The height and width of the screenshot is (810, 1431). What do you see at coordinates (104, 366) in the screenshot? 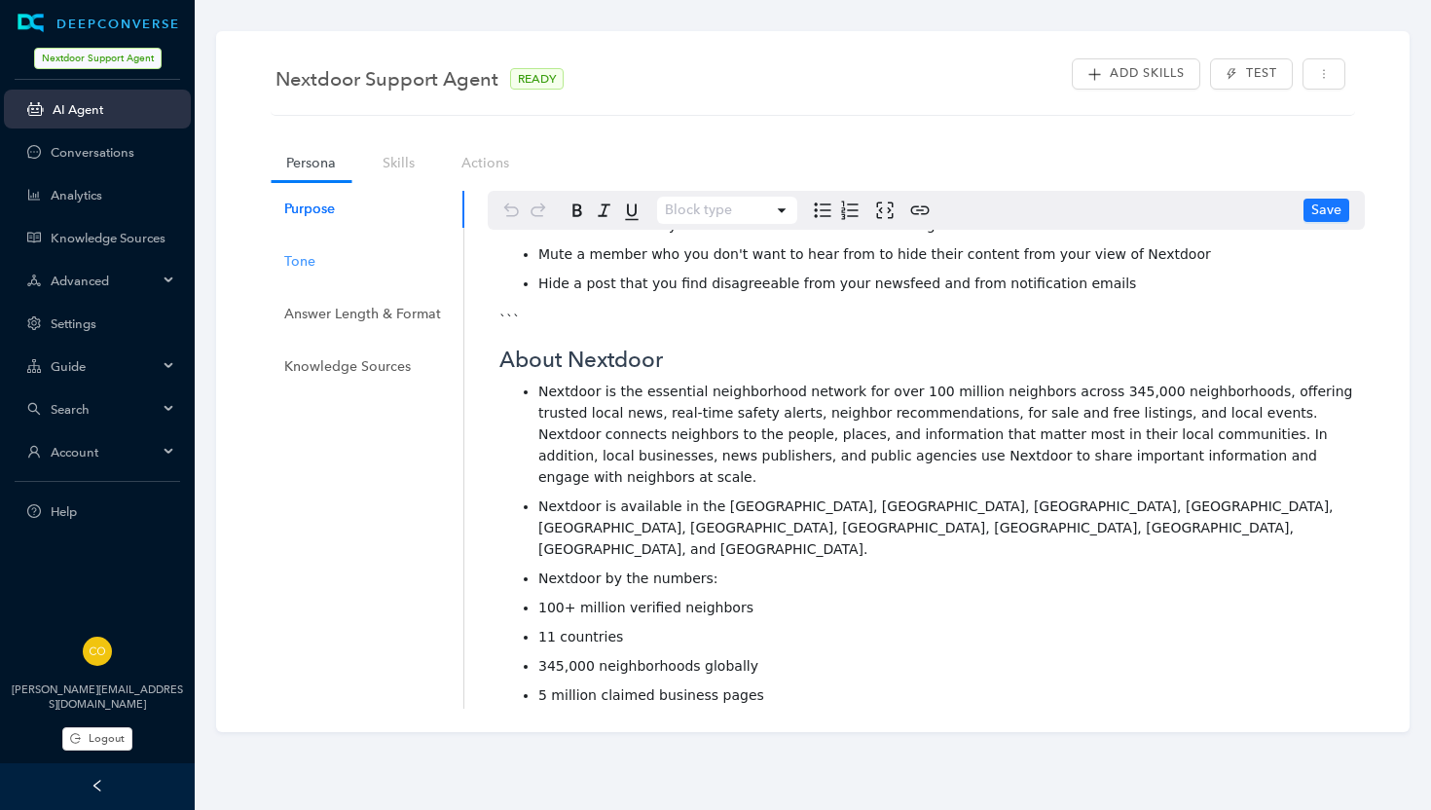
I see `span: Guide` at bounding box center [104, 366].